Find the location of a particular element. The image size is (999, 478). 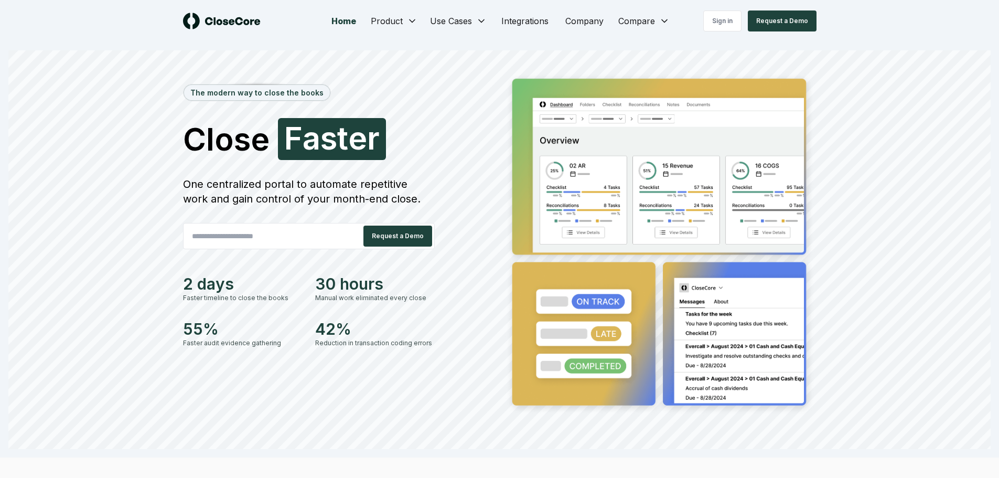

span: Close is located at coordinates (226, 139).